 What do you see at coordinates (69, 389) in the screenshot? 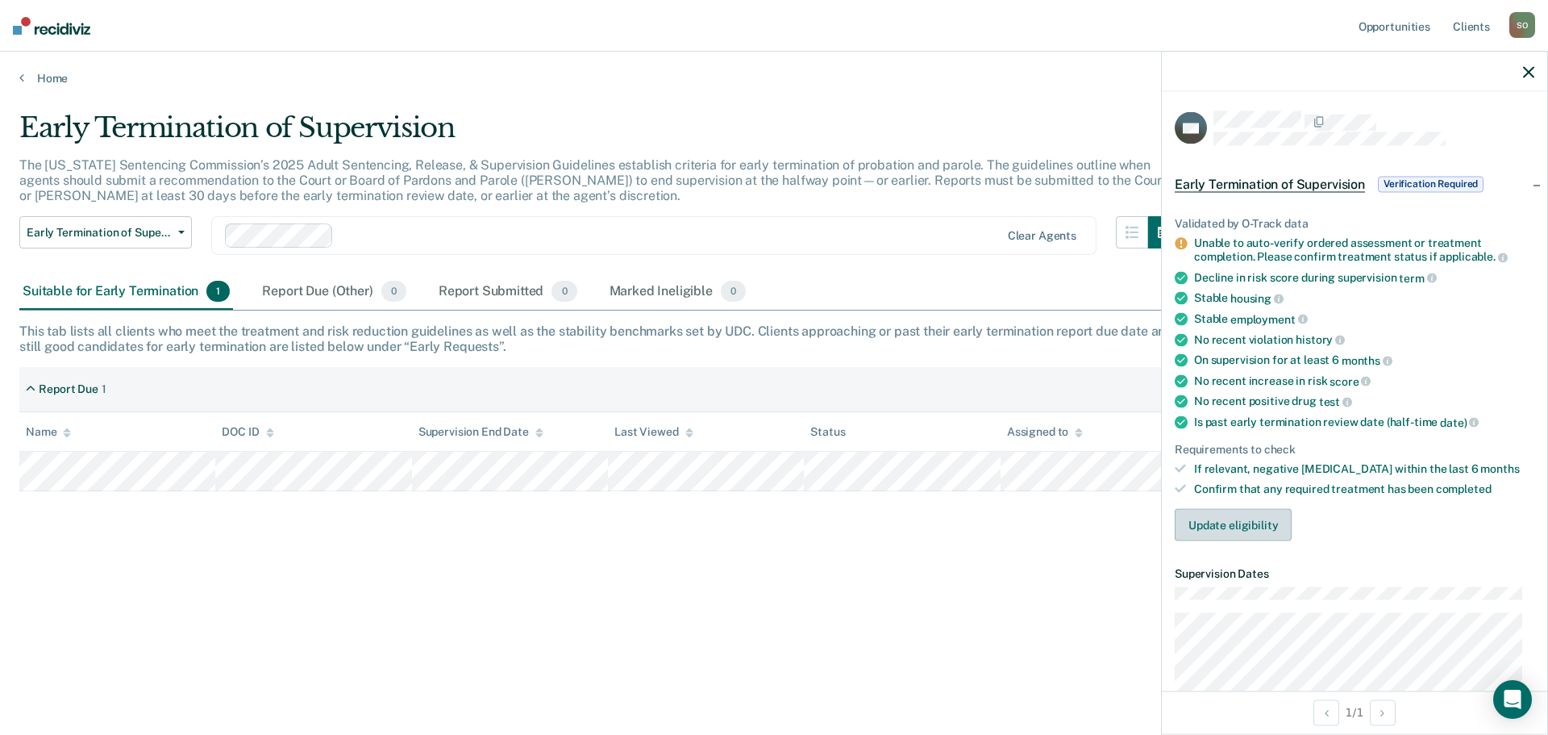
I see `div: Report Due` at bounding box center [69, 389].